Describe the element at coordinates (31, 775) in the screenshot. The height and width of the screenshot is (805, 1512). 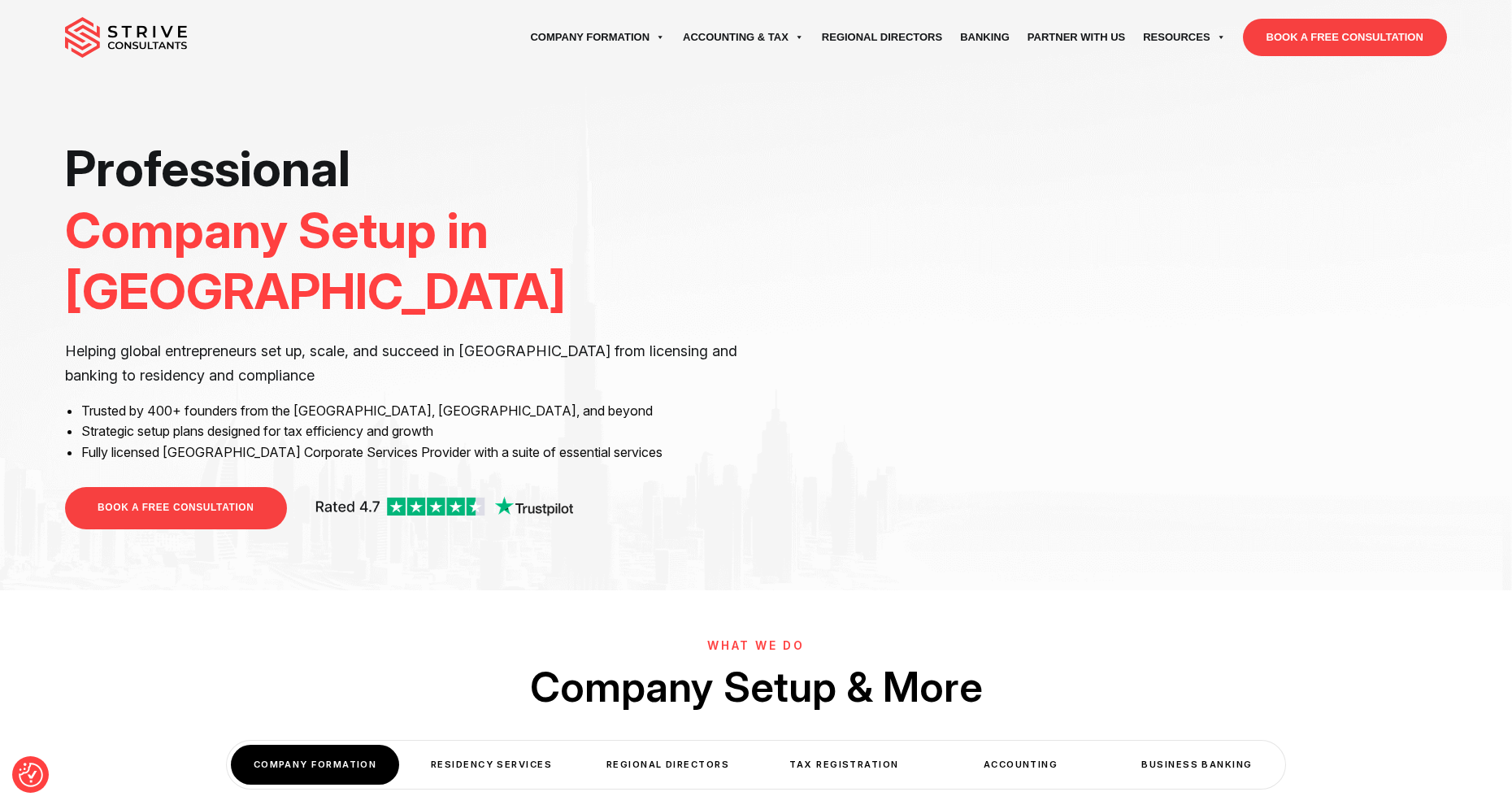
I see `button: Consent Preferences` at that location.